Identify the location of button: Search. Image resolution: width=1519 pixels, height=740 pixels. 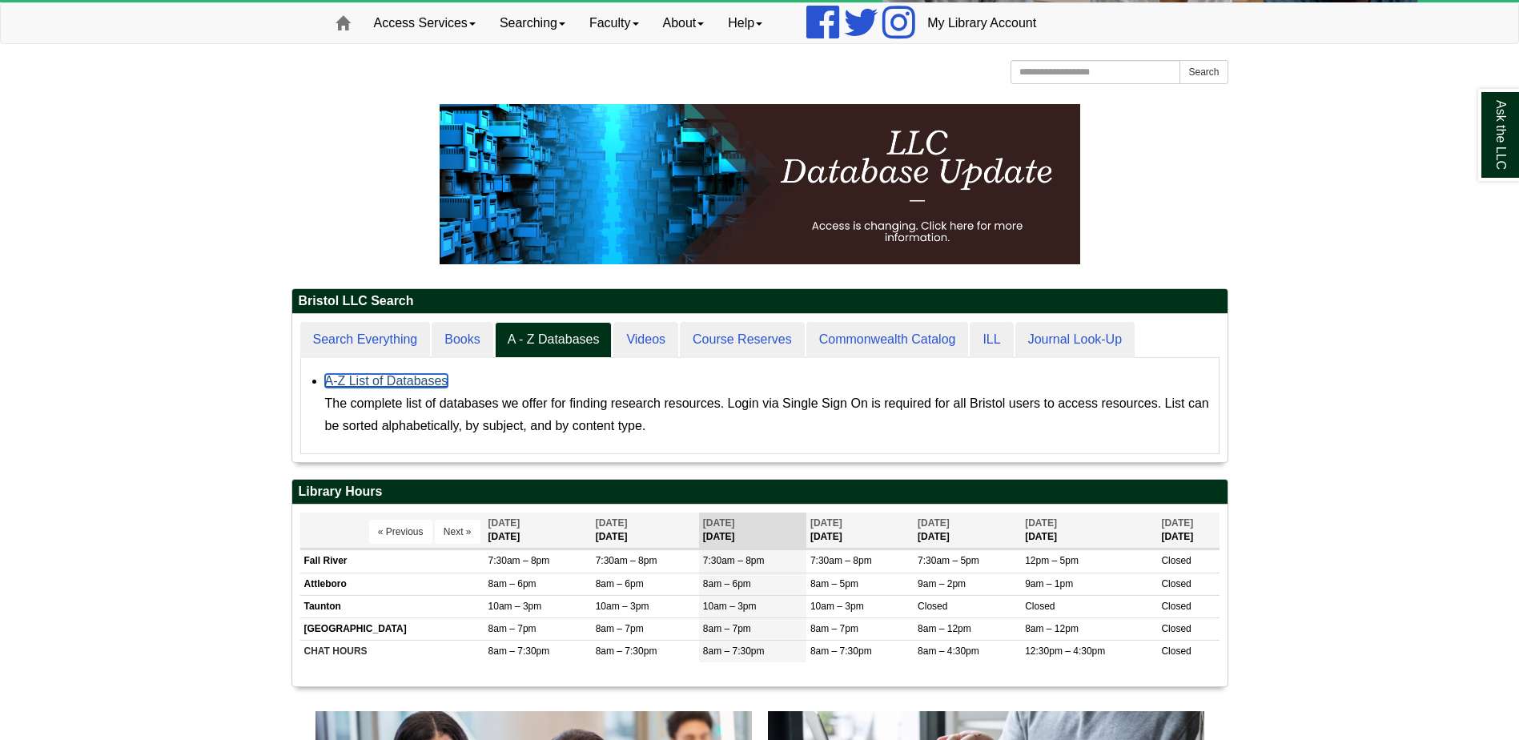
(1204, 72).